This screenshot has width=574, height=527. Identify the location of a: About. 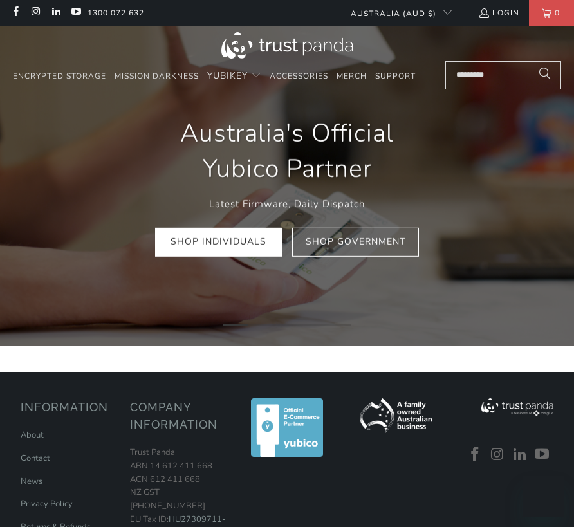
(32, 435).